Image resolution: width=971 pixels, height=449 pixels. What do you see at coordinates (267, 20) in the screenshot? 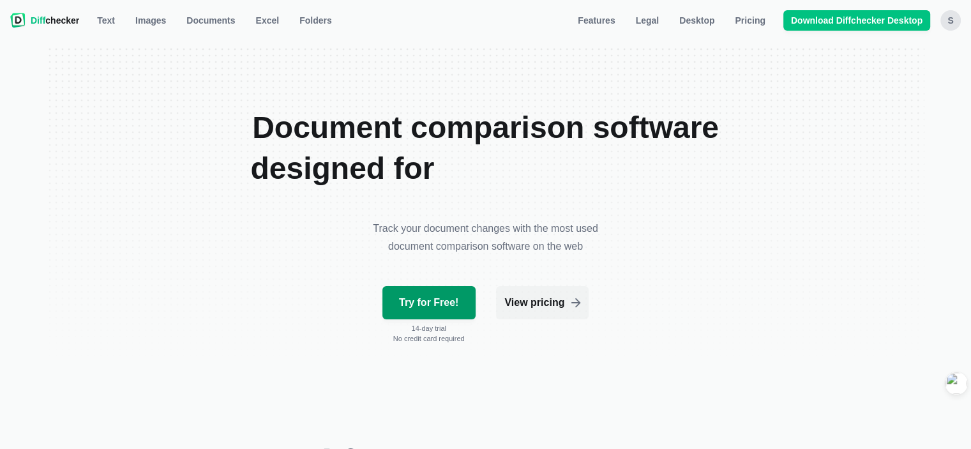
I see `span: Excel` at bounding box center [267, 20].